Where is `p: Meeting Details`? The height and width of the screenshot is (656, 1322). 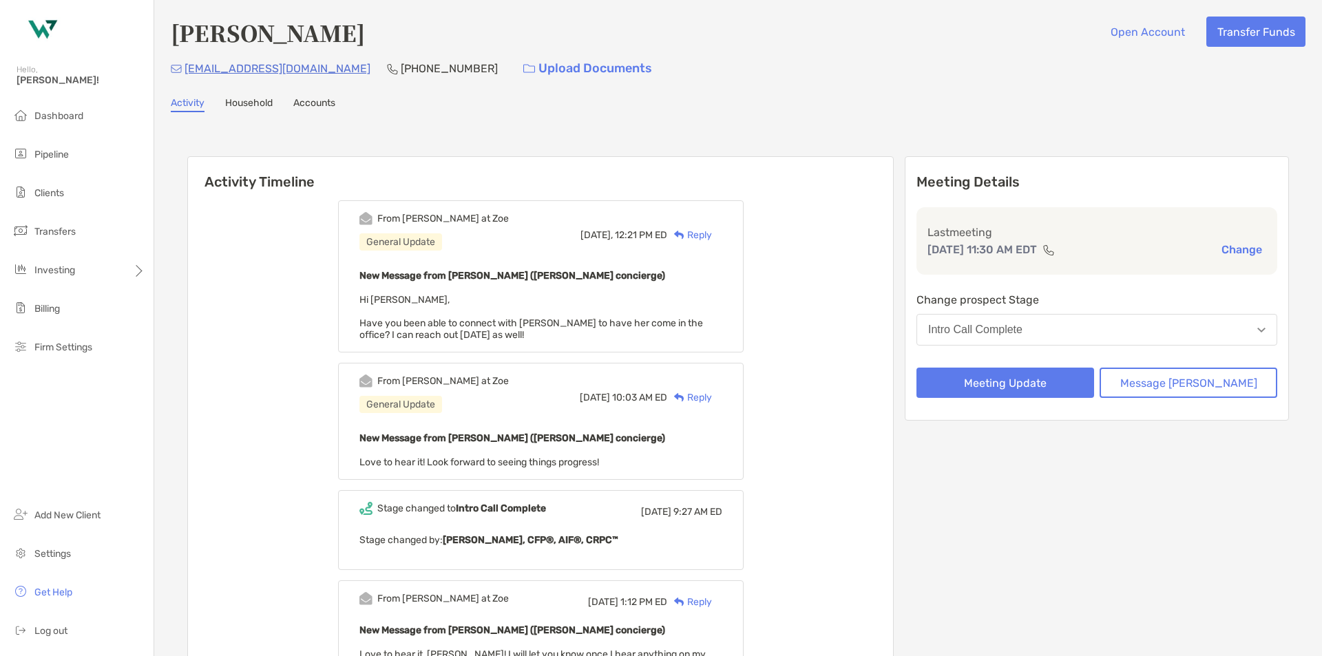
p: Meeting Details is located at coordinates (1097, 182).